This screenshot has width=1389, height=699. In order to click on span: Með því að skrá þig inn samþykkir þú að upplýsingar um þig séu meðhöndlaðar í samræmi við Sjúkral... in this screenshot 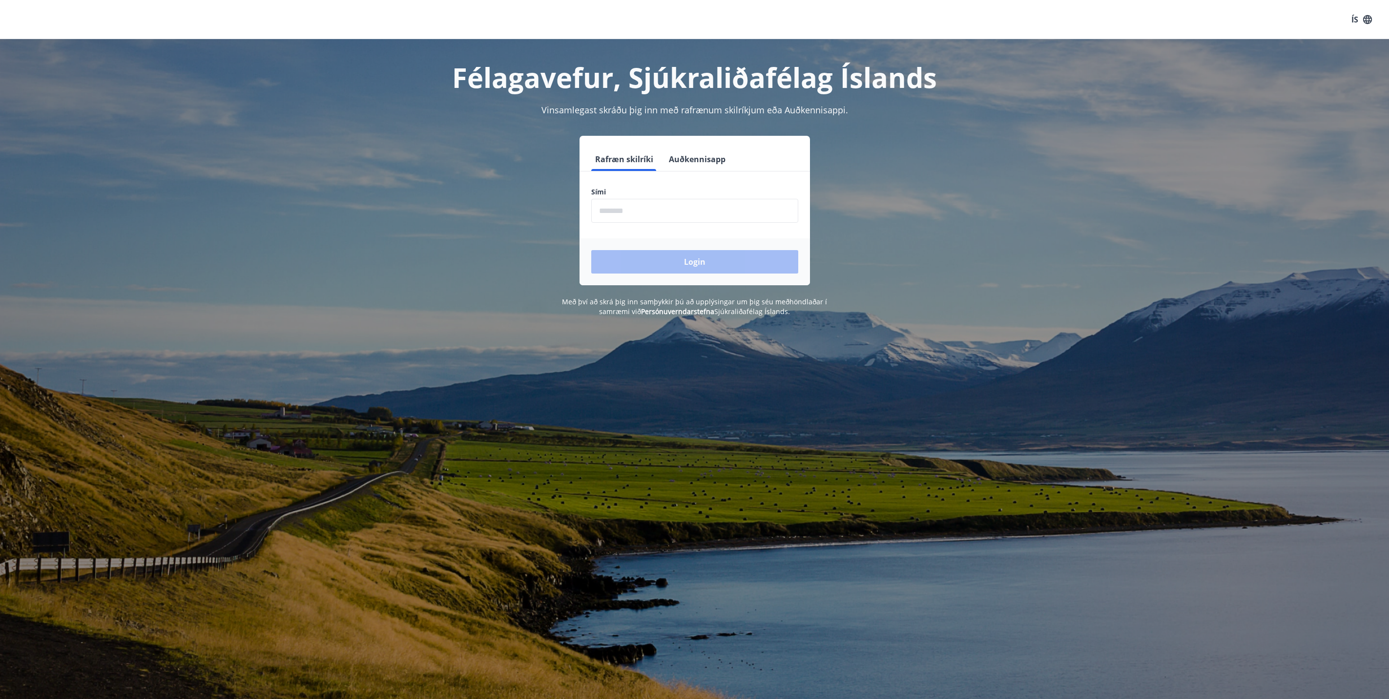, I will do `click(694, 306)`.